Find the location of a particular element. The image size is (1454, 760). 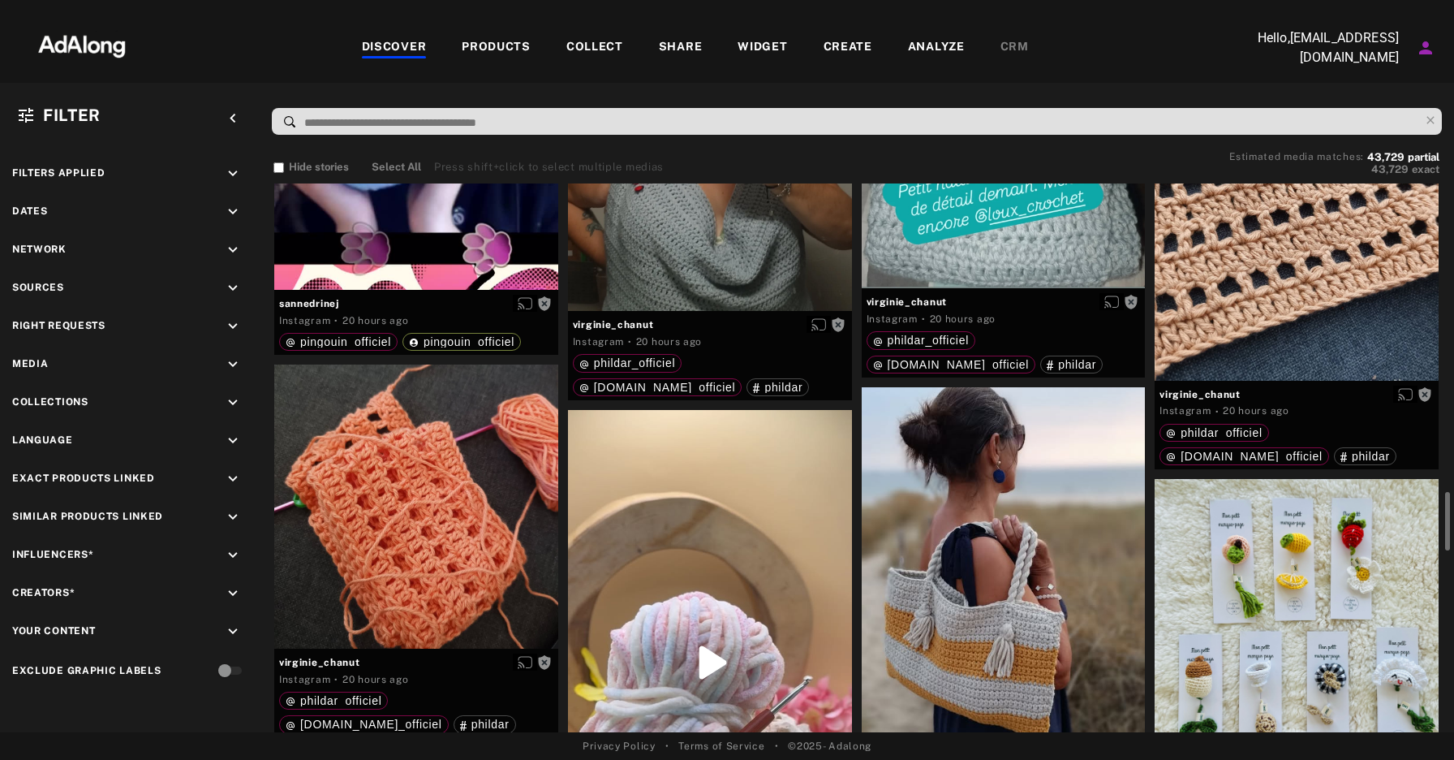

div: CREATE is located at coordinates (848, 48).